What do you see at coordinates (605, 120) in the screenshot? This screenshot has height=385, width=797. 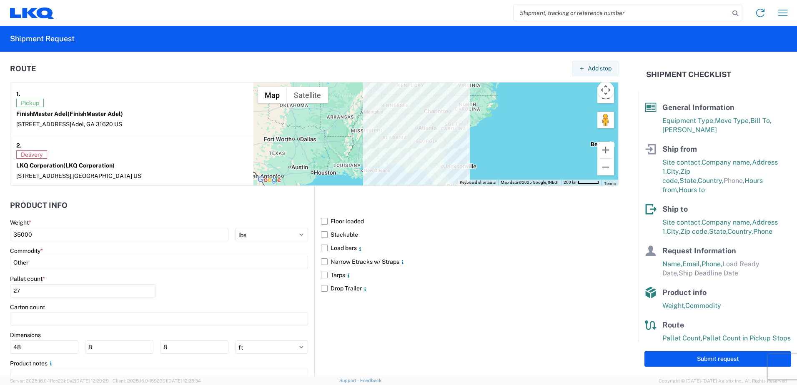 I see `button: Drag Pegman onto the map to open Street View` at bounding box center [605, 120].